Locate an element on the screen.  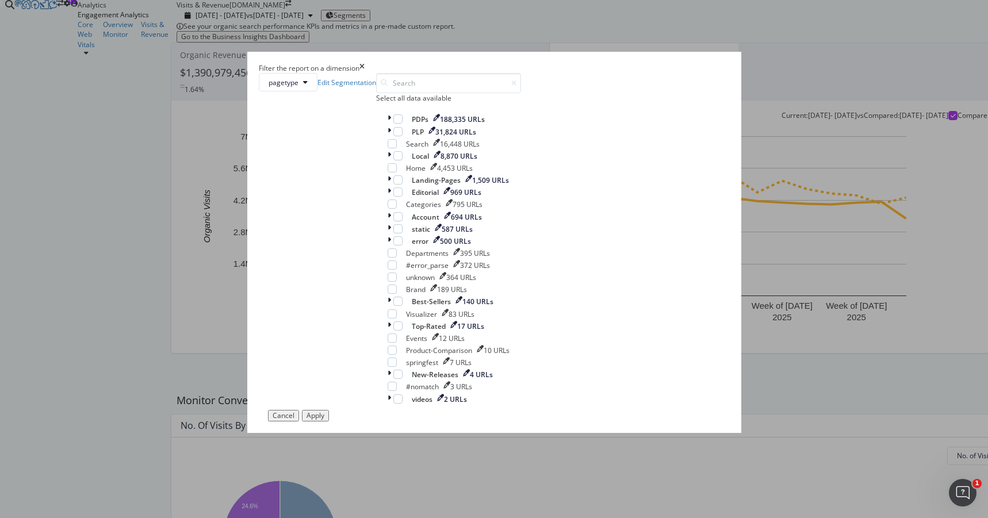
div: 7 URLs is located at coordinates (461, 362).